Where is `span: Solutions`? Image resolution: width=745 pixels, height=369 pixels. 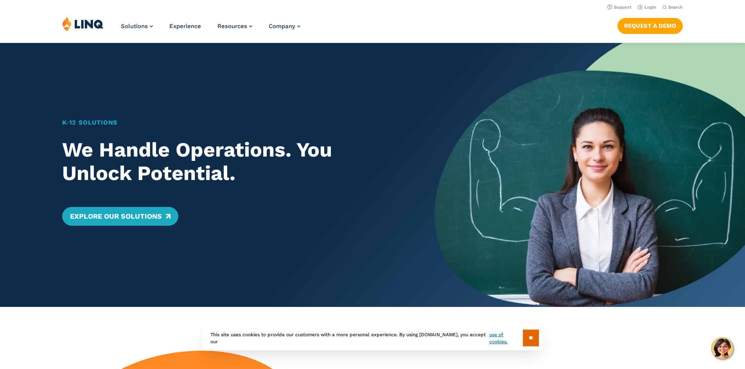
span: Solutions is located at coordinates (134, 26).